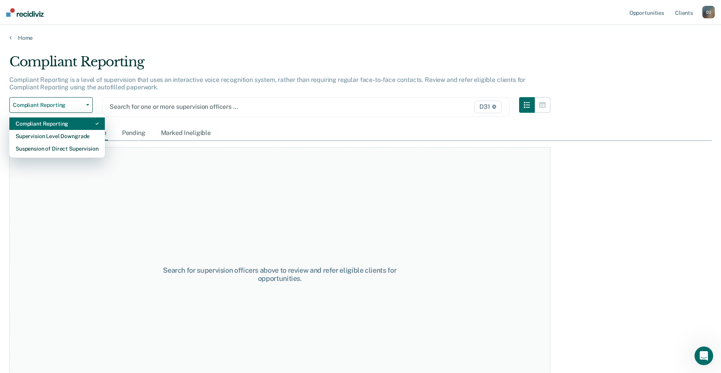 Image resolution: width=721 pixels, height=373 pixels. Describe the element at coordinates (25, 12) in the screenshot. I see `img: Recidiviz` at that location.